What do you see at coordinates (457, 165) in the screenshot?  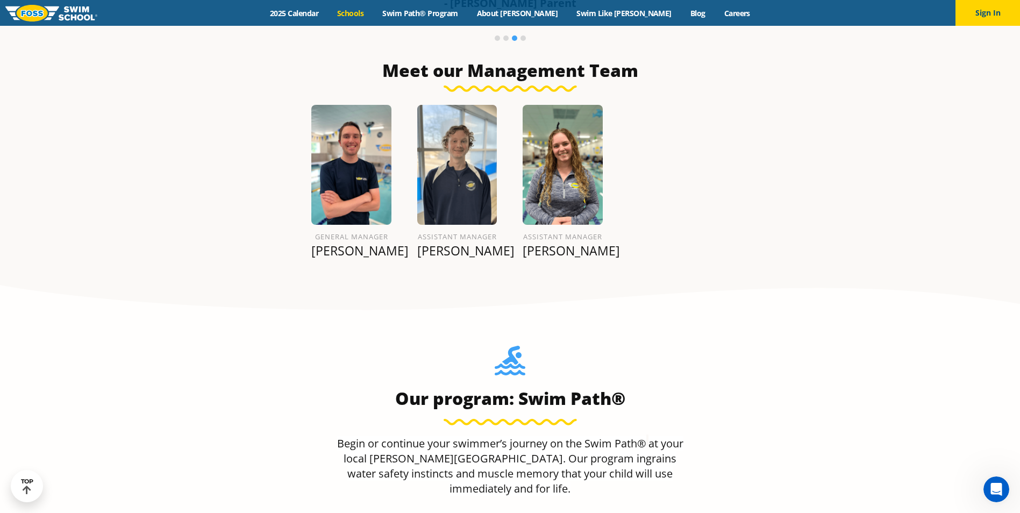 I see `img: Ben-Provost-1.png` at bounding box center [457, 165].